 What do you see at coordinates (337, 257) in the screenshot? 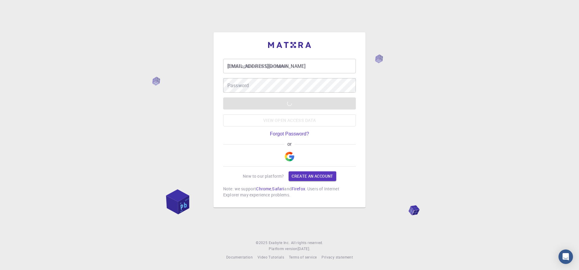
I see `span: Privacy statement` at bounding box center [337, 257].